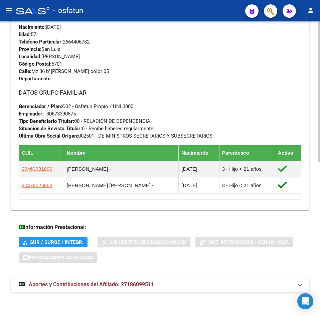  What do you see at coordinates (30, 57) in the screenshot?
I see `strong: Localidad:` at bounding box center [30, 57].